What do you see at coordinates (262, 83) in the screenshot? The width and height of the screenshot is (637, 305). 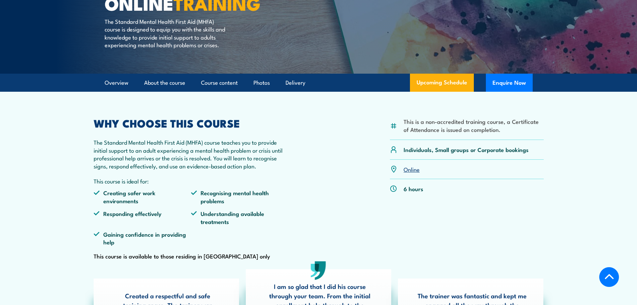 I see `a: Photos` at bounding box center [262, 83].